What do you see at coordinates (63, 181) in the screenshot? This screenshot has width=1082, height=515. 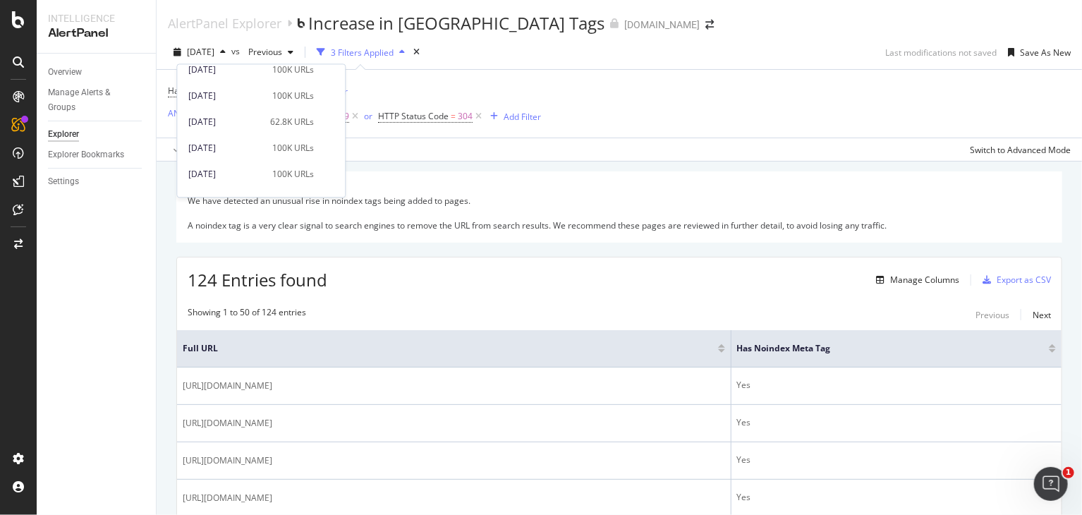 I see `div: Settings` at bounding box center [63, 181].